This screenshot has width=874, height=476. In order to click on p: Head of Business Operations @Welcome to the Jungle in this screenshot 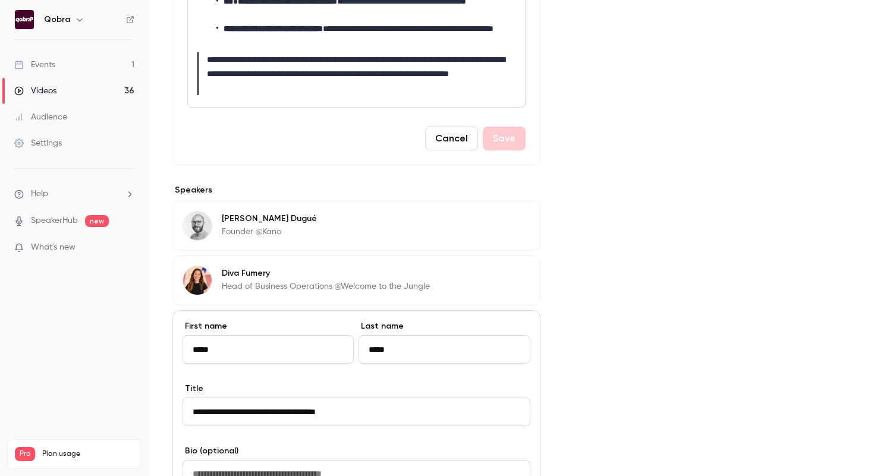, I will do `click(326, 287)`.